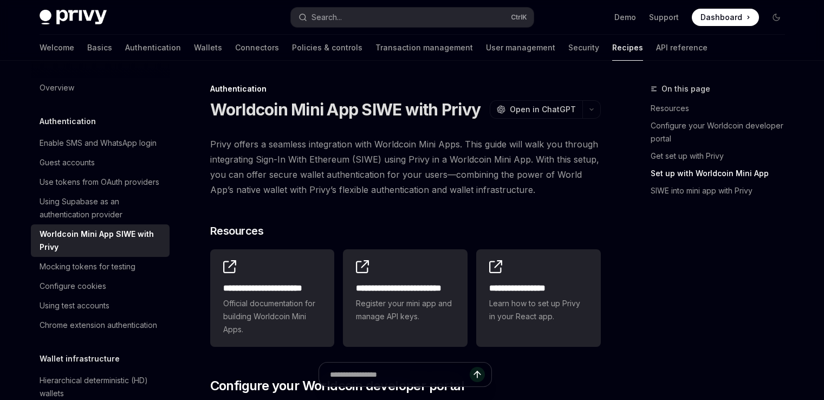 The width and height of the screenshot is (824, 400). What do you see at coordinates (543, 109) in the screenshot?
I see `span: Open in ChatGPT` at bounding box center [543, 109].